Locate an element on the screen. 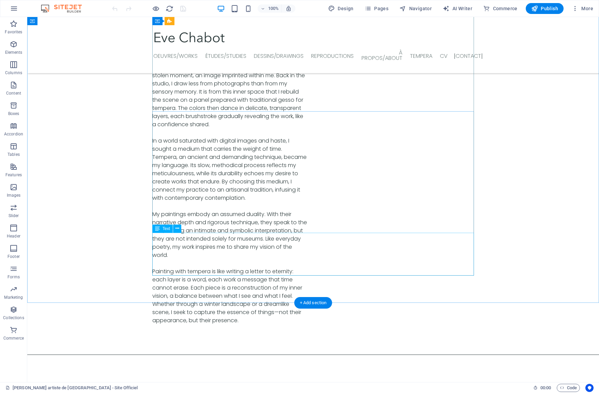 The image size is (599, 393). p: Columns is located at coordinates (14, 73).